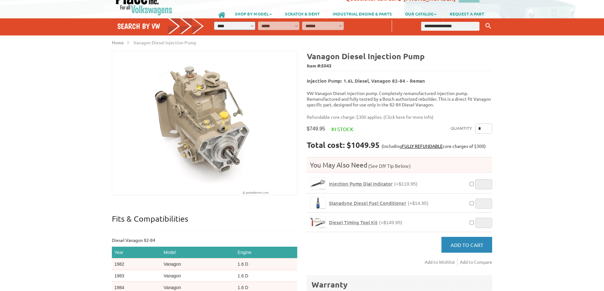 Image resolution: width=604 pixels, height=291 pixels. I want to click on p: Fits & Compatibilities, so click(204, 222).